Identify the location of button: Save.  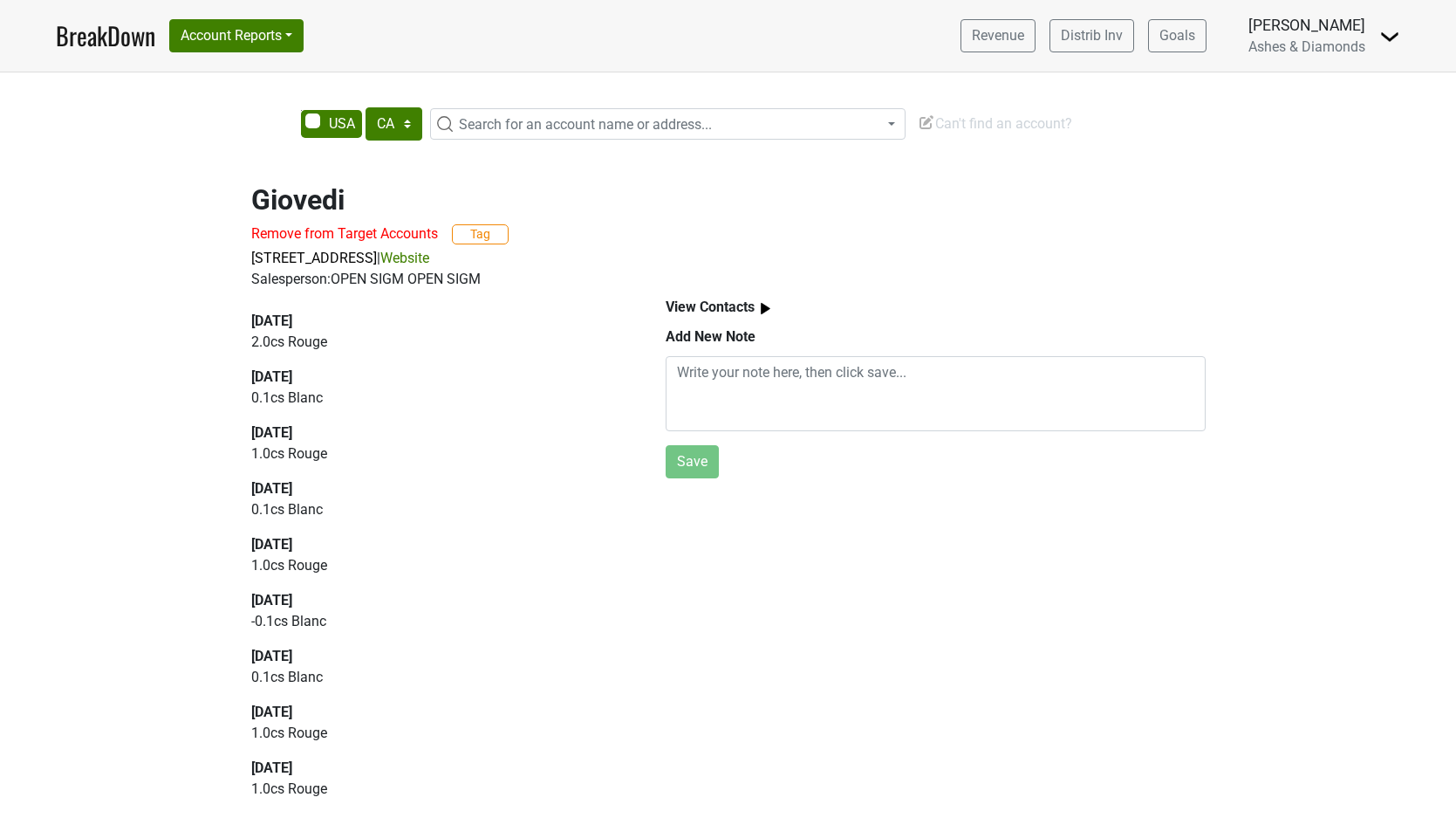
(692, 461).